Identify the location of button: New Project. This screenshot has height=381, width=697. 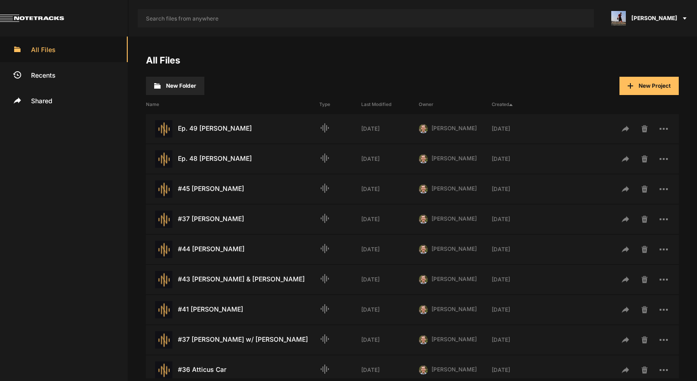
(650, 86).